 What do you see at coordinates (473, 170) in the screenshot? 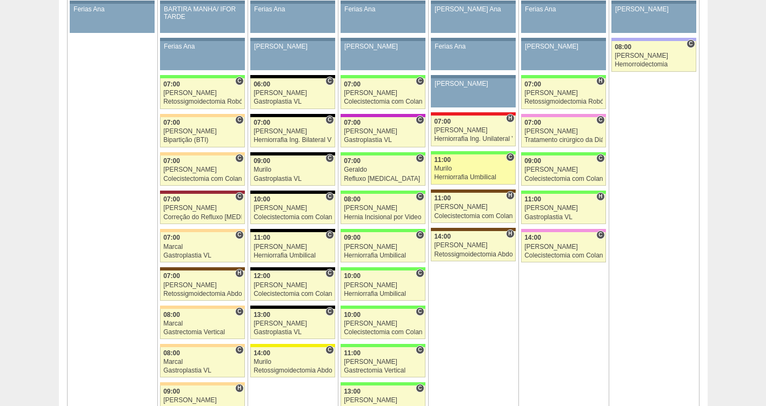
I see `a: C 11:00 Murilo Herniorrafia Umbilical` at bounding box center [473, 170].